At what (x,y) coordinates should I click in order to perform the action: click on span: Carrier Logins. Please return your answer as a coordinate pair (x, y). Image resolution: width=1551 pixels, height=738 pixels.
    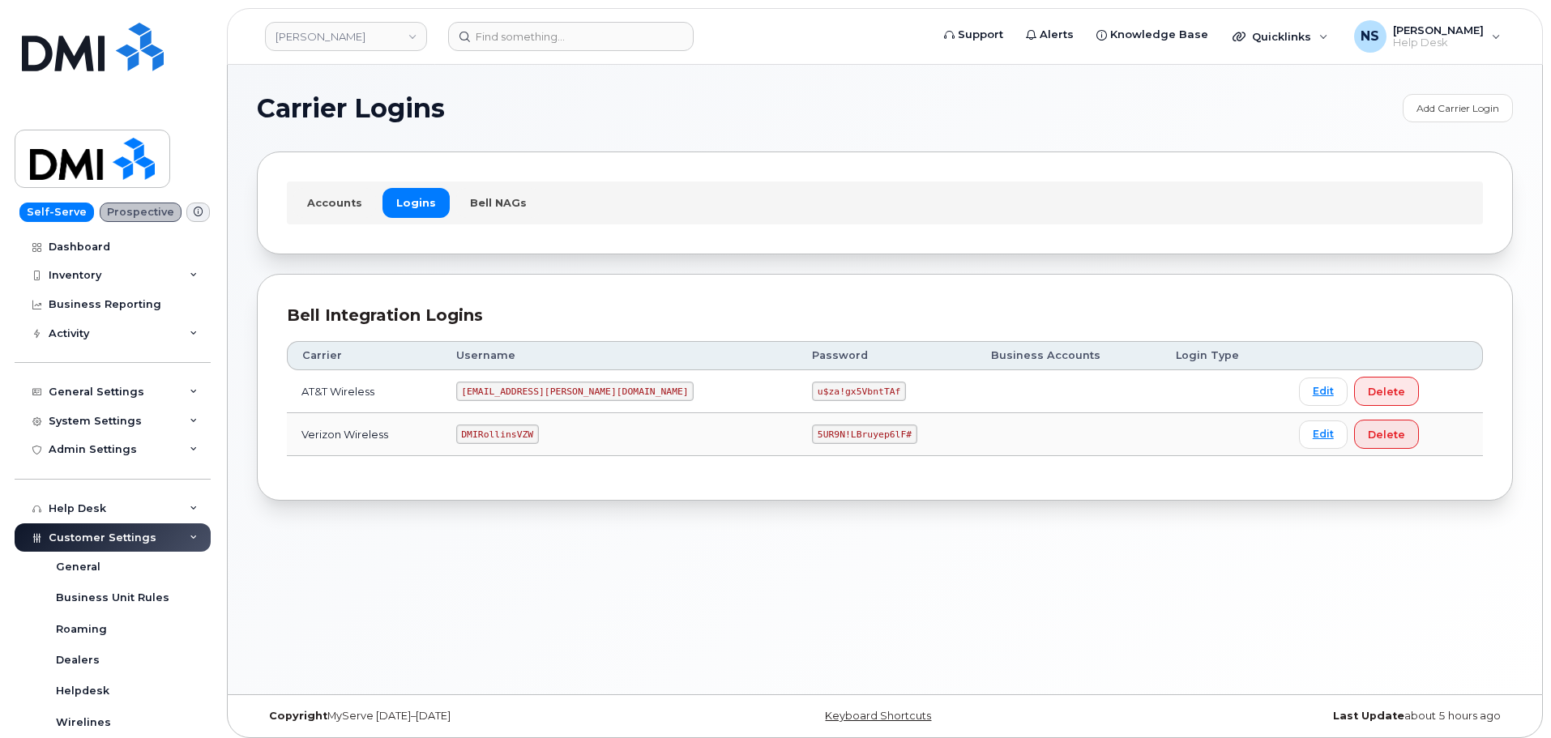
    Looking at the image, I should click on (351, 109).